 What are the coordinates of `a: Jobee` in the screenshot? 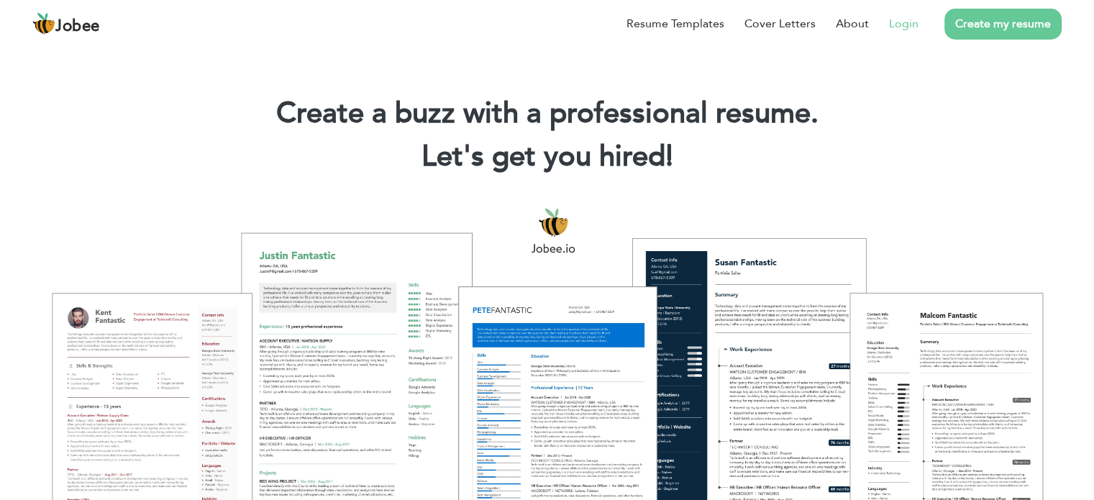 It's located at (66, 24).